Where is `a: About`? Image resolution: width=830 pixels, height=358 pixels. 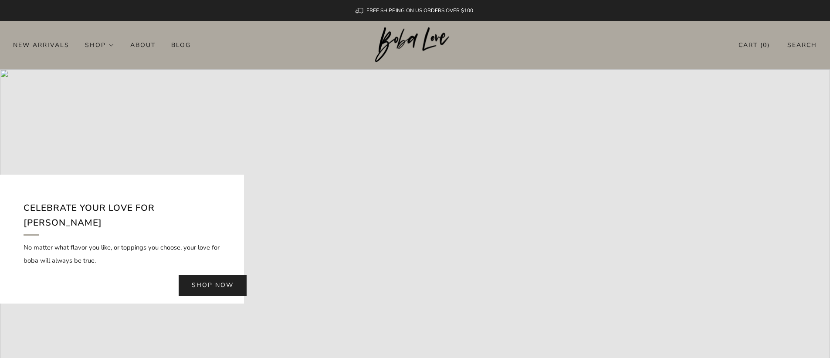 a: About is located at coordinates (143, 45).